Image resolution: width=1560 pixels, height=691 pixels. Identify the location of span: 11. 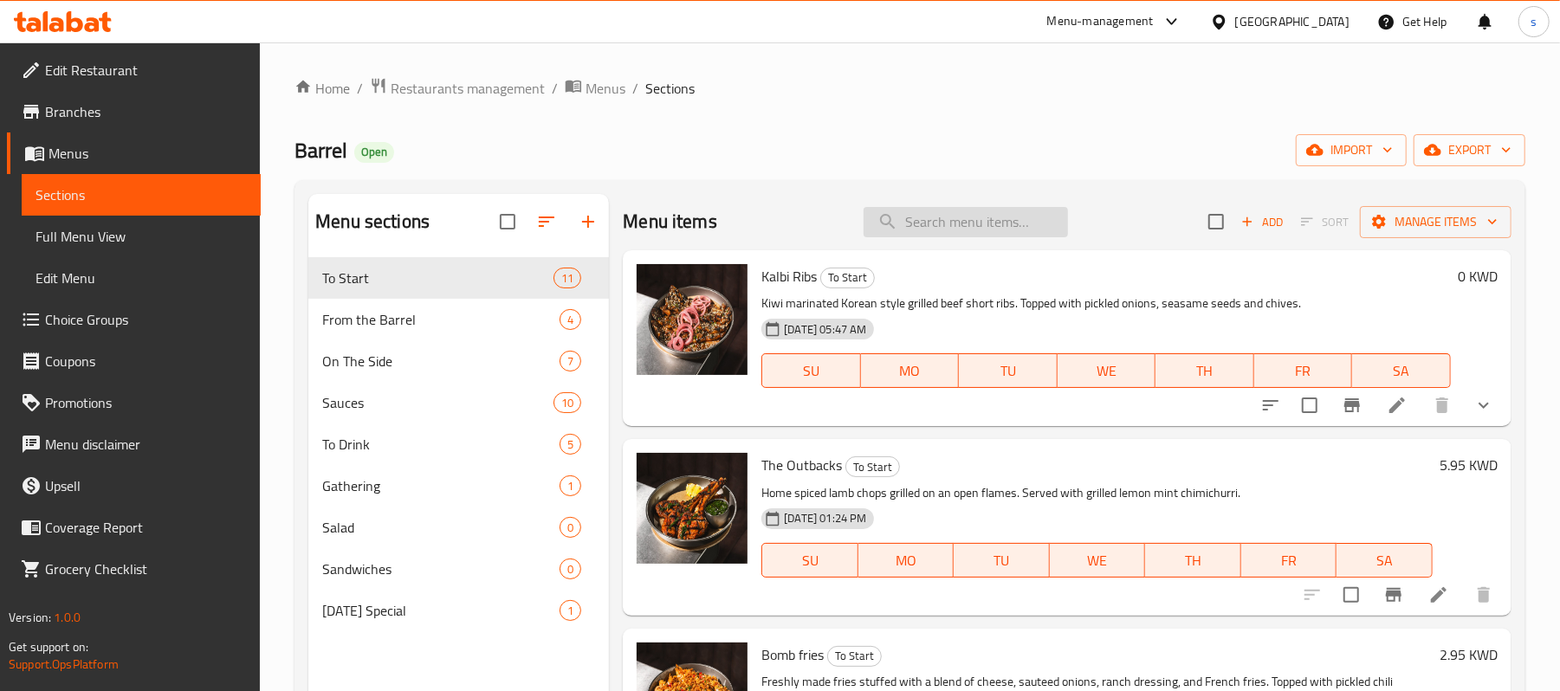
(567, 278).